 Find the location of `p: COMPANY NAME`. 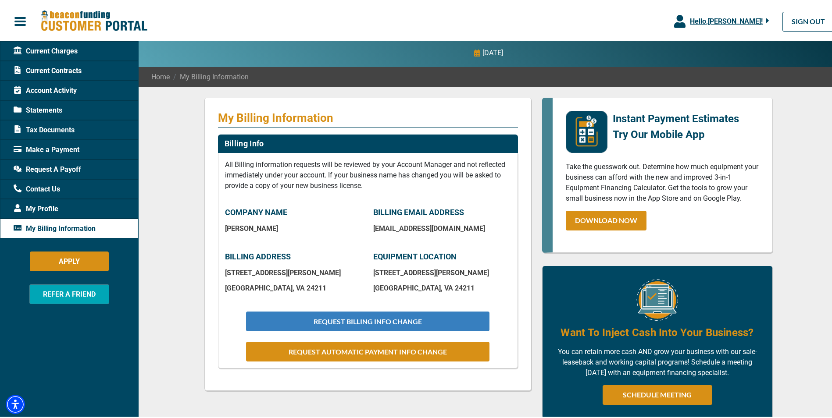

p: COMPANY NAME is located at coordinates (294, 211).